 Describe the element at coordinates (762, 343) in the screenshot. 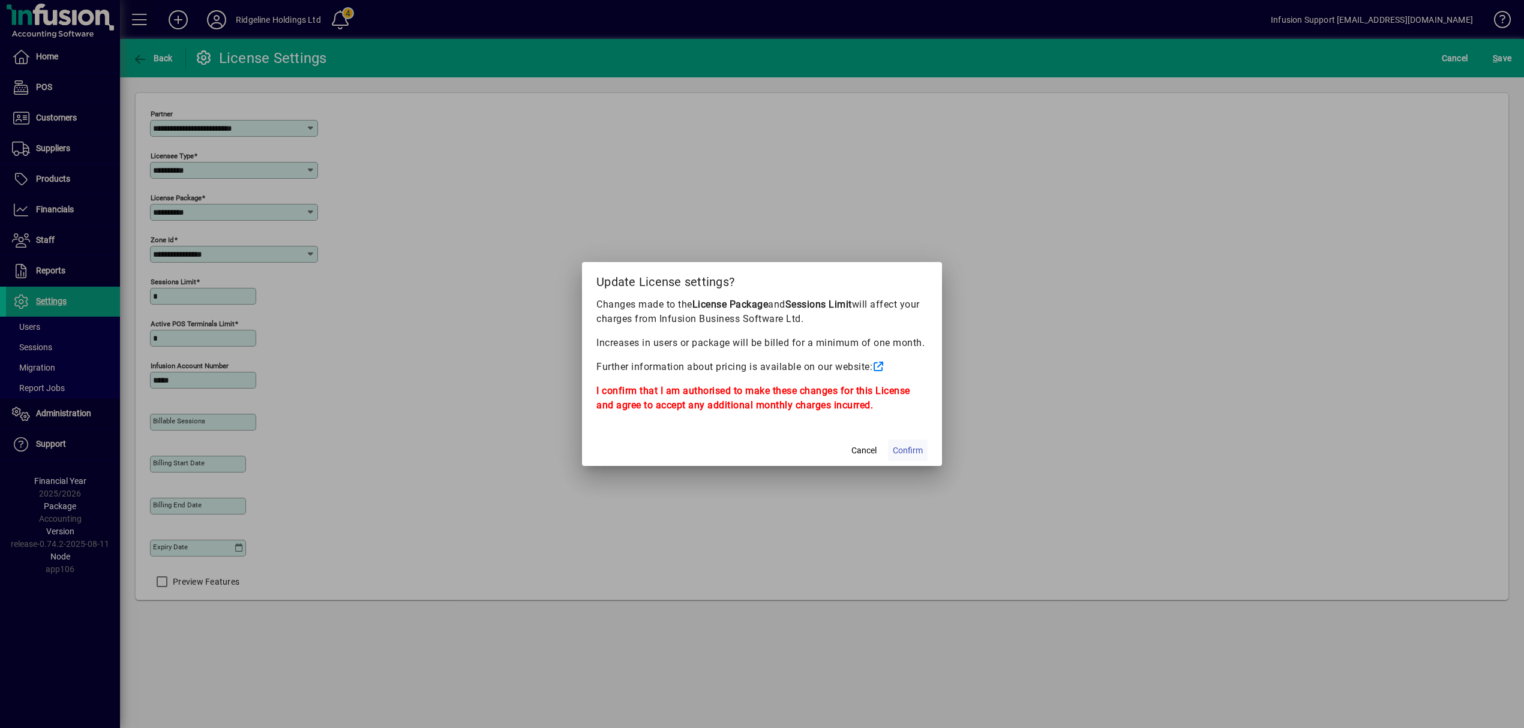

I see `p: Increases in users or package will be billed for a minimum of one month.` at that location.